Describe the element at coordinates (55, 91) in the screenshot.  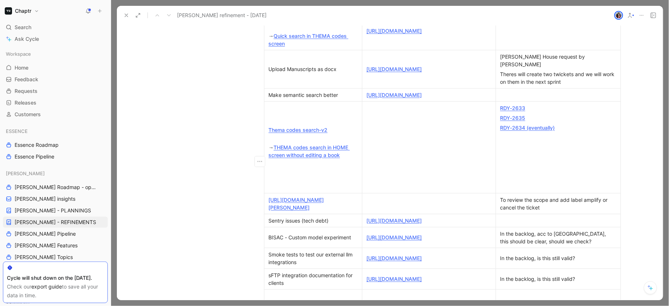
I see `a: Requests` at that location.